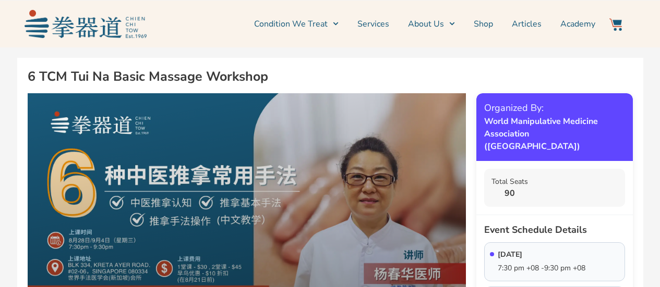 The width and height of the screenshot is (660, 287). Describe the element at coordinates (374, 24) in the screenshot. I see `nav: Menu` at that location.